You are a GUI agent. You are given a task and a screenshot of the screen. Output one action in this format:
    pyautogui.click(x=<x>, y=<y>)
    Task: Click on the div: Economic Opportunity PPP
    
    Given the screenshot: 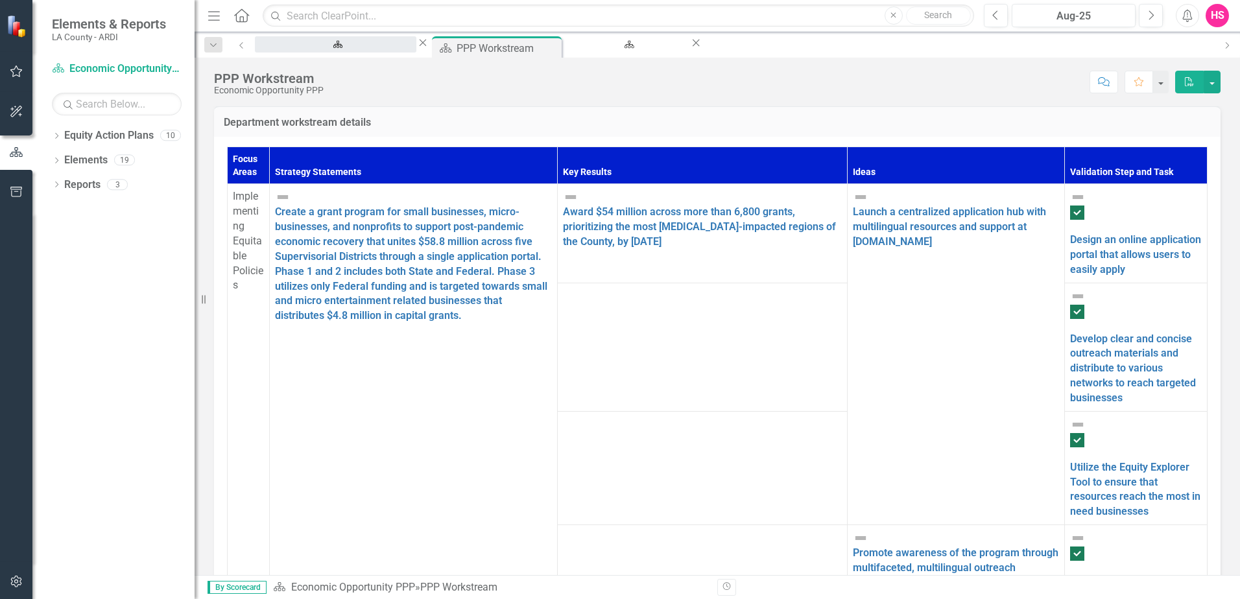 What is the action you would take?
    pyautogui.click(x=268, y=90)
    